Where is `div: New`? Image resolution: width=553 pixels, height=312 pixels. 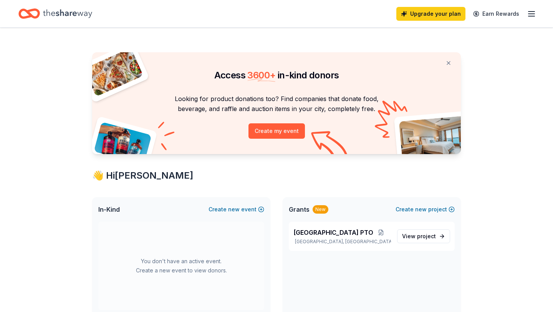
div: New is located at coordinates (320, 209).